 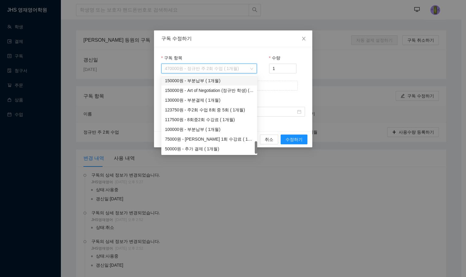 I want to click on div: 구독 수정하기, so click(x=233, y=39).